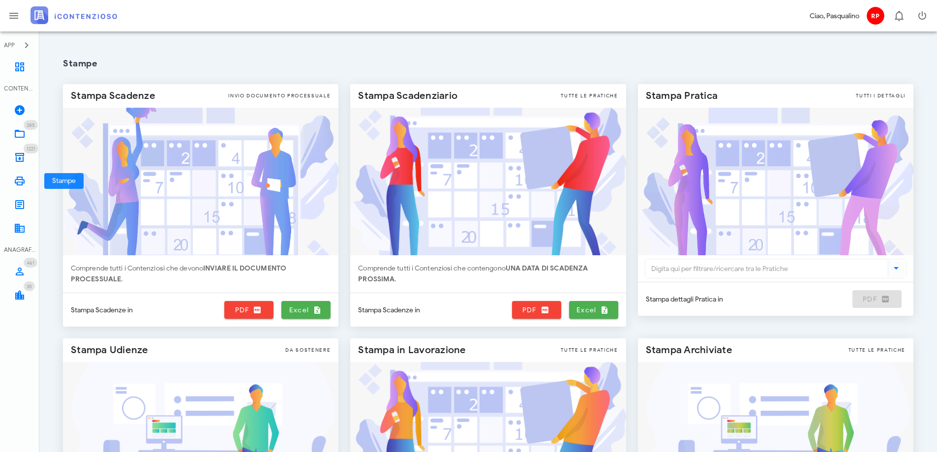  What do you see at coordinates (684, 299) in the screenshot?
I see `span: Stampa dettagli Pratica in` at bounding box center [684, 299].